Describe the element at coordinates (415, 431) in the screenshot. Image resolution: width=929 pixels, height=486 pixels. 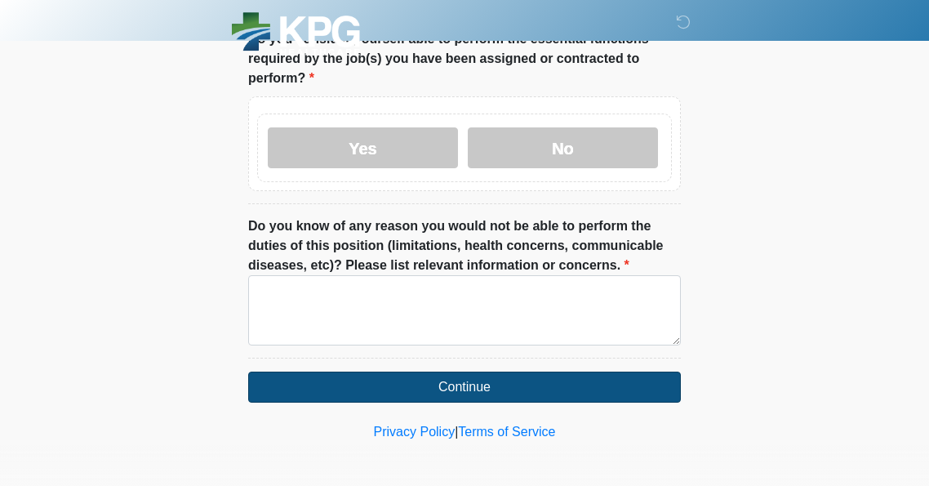
I see `a: Privacy Policy` at that location.